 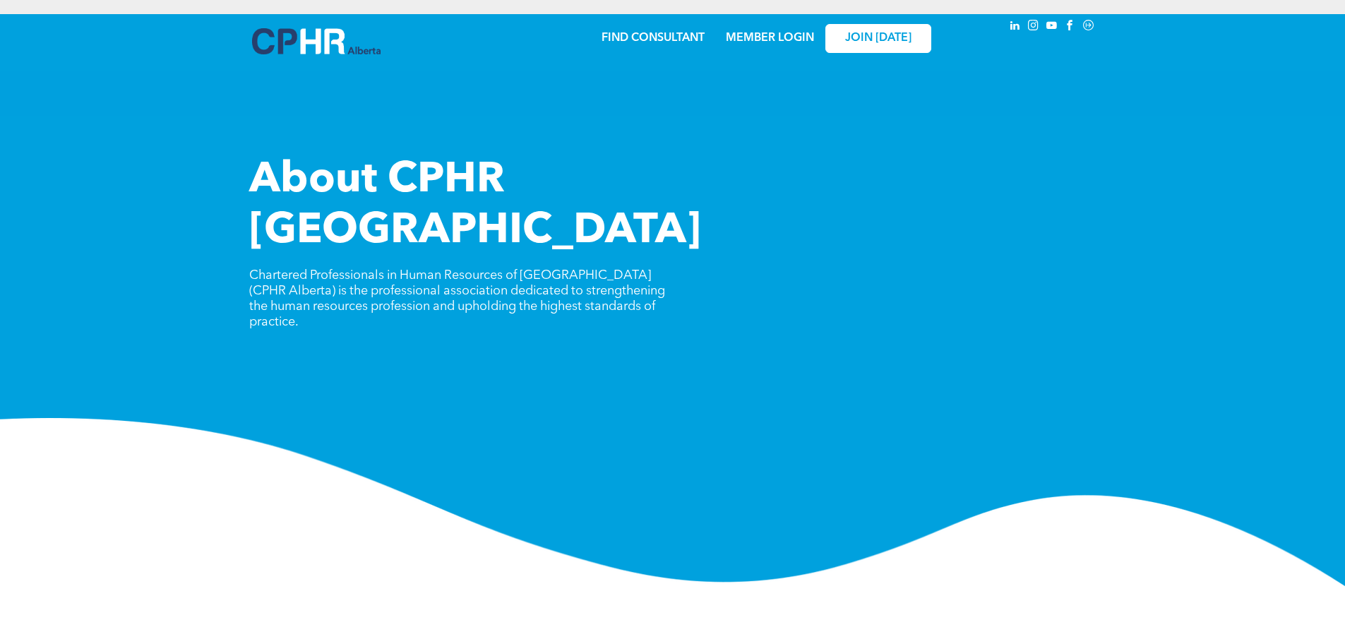 I want to click on a: MEMBER LOGIN, so click(x=769, y=38).